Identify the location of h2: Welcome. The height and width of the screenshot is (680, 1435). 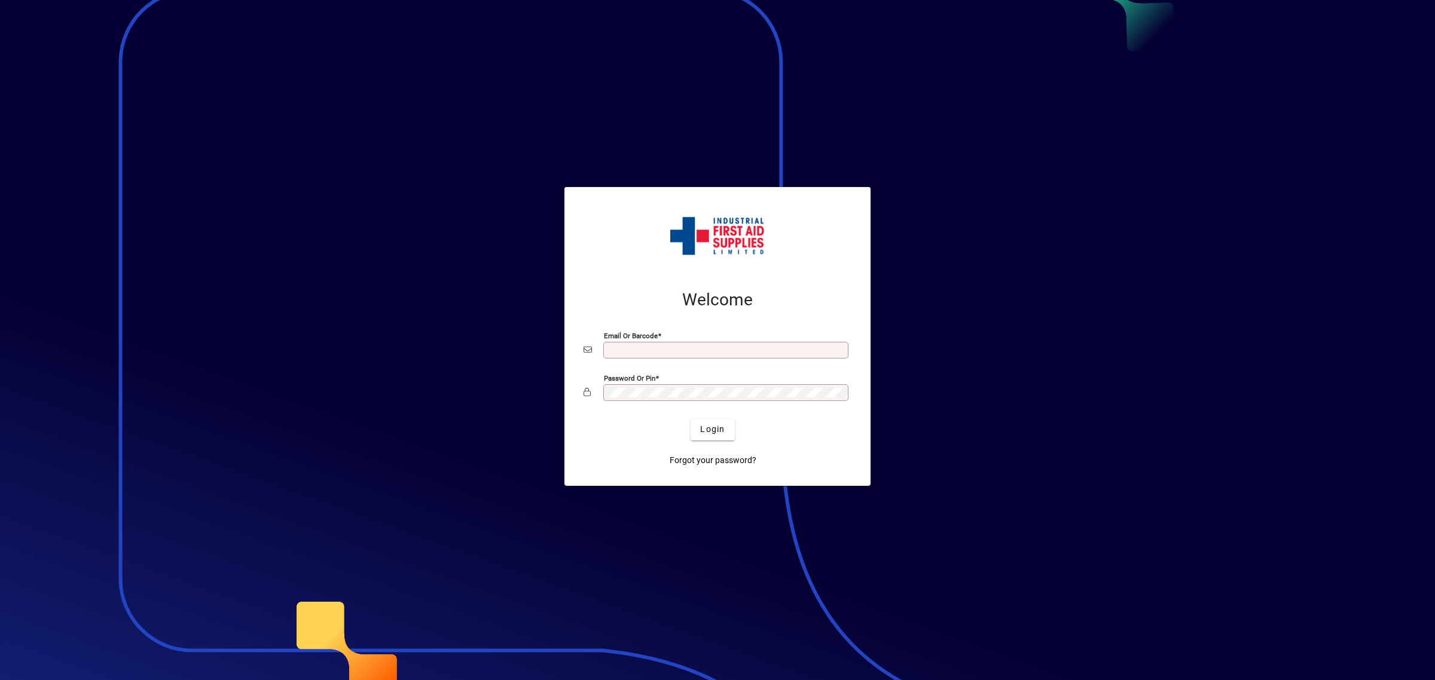
(717, 300).